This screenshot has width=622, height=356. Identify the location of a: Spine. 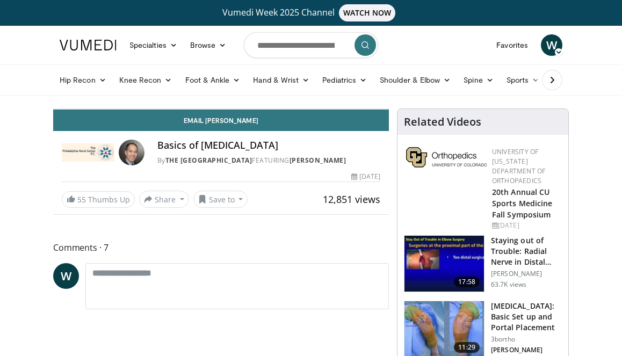
(478, 80).